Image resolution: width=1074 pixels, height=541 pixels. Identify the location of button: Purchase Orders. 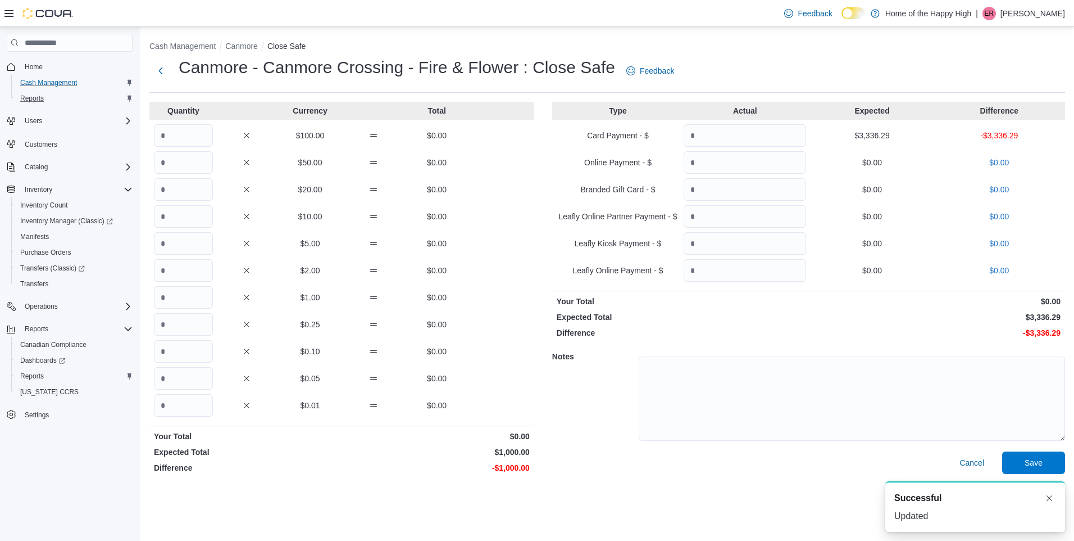
(74, 252).